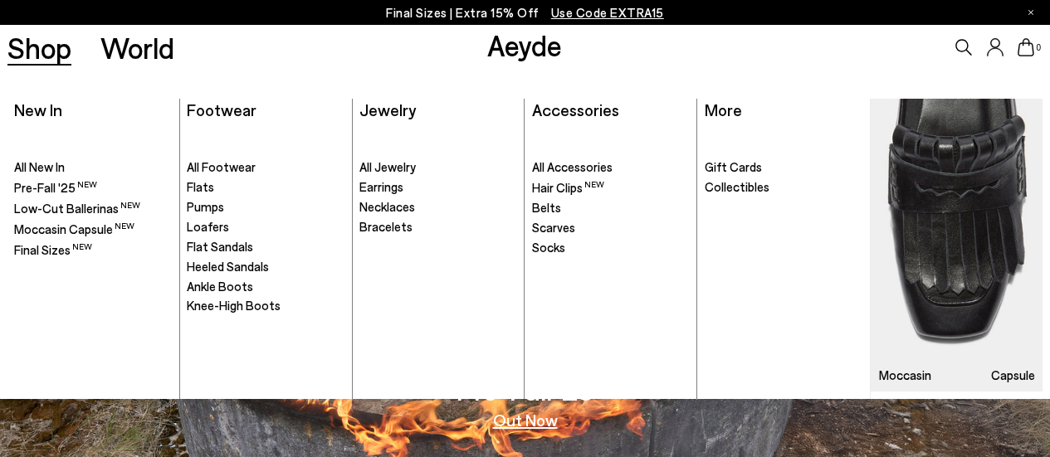  I want to click on a: Bracelets, so click(438, 227).